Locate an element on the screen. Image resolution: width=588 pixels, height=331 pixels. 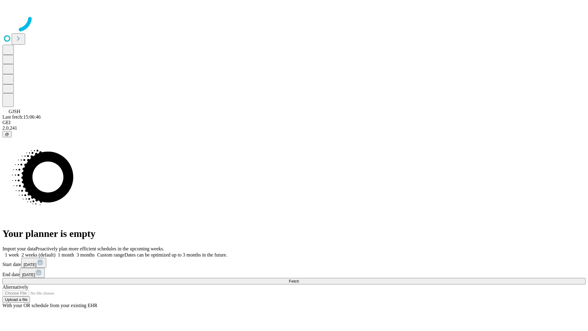
h1: Your planner is empty is located at coordinates (294, 233).